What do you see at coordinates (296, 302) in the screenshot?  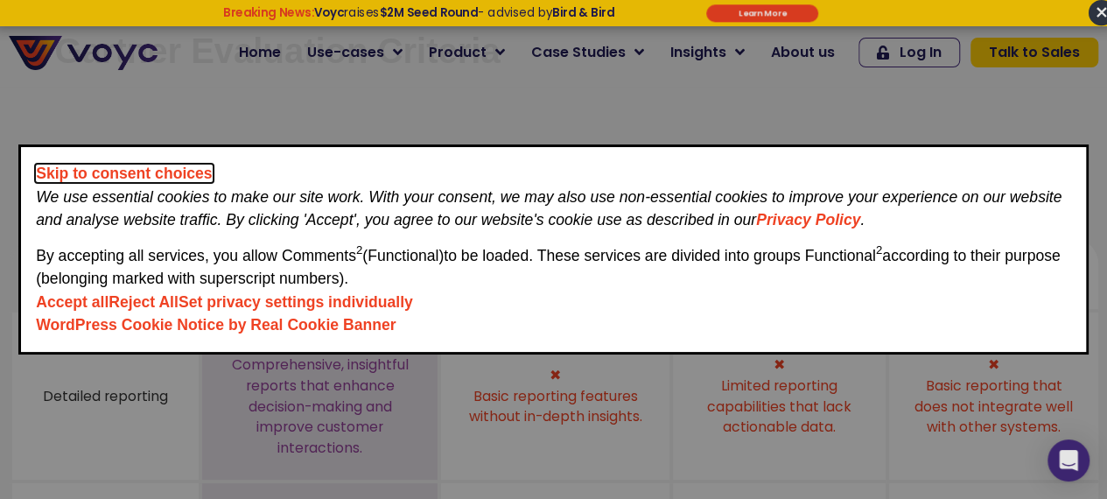 I see `a: Set privacy settings individually` at bounding box center [296, 302].